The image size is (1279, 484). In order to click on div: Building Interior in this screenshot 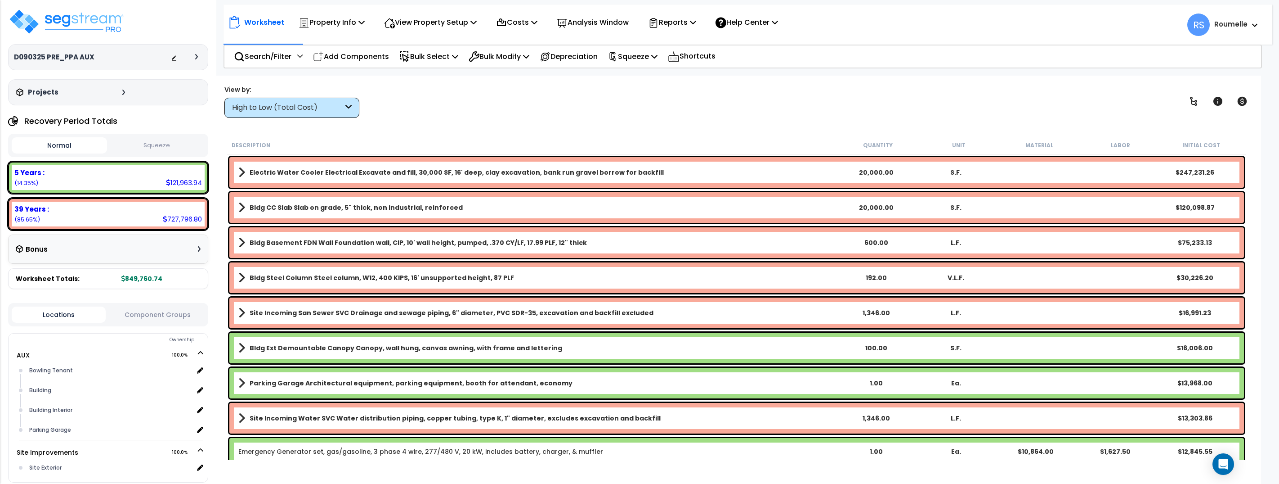, I will do `click(110, 410)`.